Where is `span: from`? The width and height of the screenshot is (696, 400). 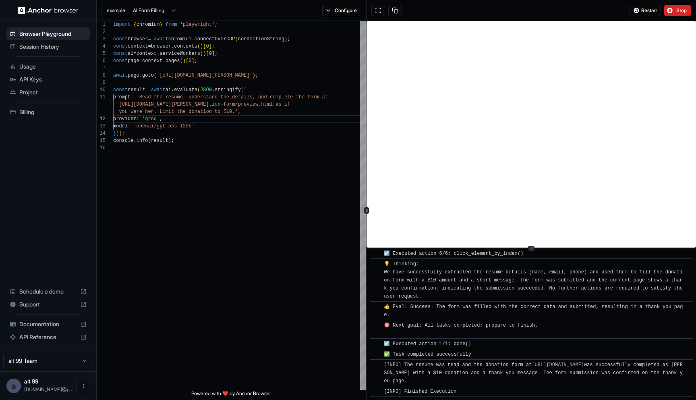
span: from is located at coordinates (171, 25).